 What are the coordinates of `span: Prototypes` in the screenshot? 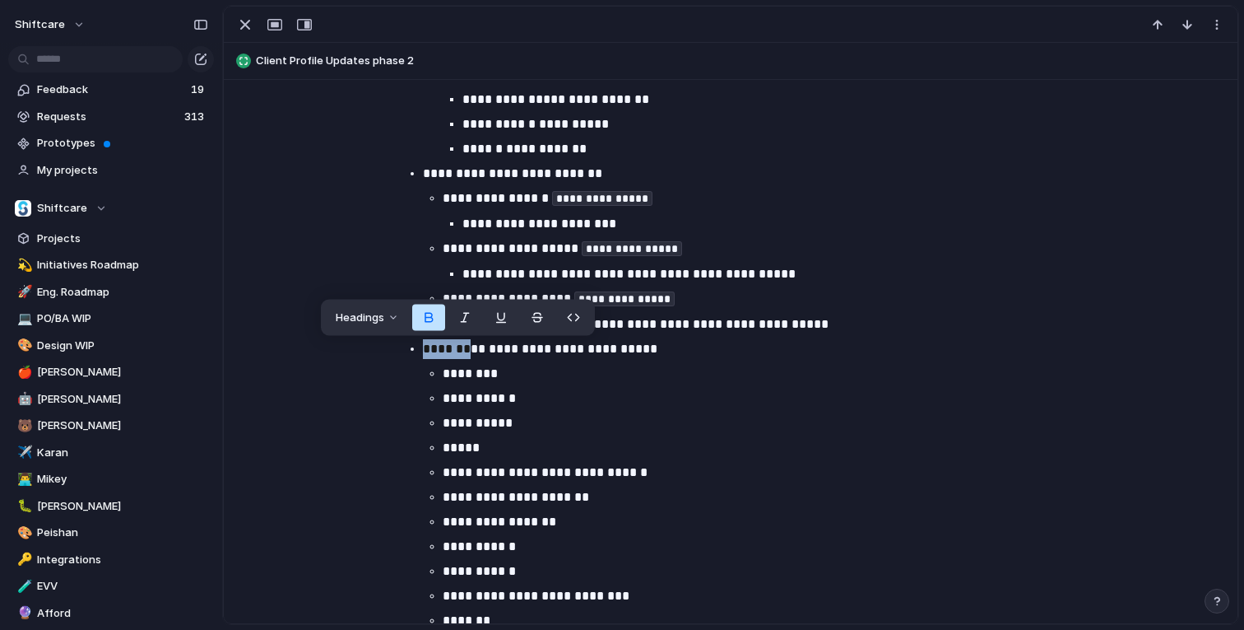 It's located at (123, 143).